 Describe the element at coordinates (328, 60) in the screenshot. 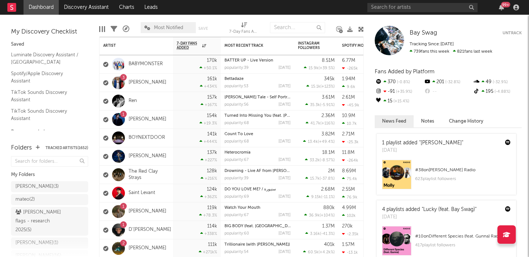

I see `div: 8.51M` at that location.